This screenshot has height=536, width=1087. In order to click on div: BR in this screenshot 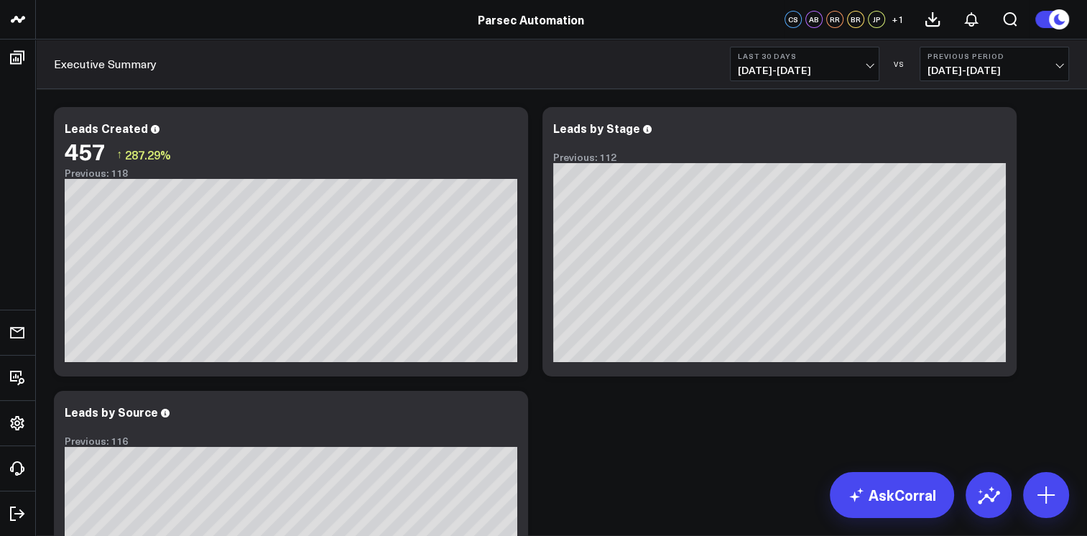, I will do `click(856, 19)`.